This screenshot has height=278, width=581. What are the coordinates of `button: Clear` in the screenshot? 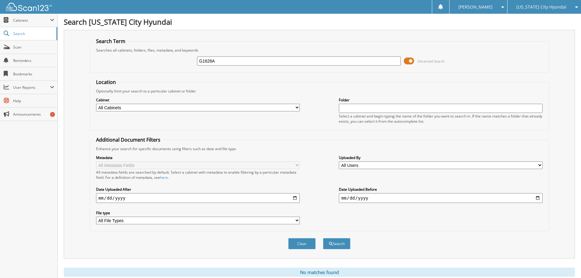 It's located at (302, 243).